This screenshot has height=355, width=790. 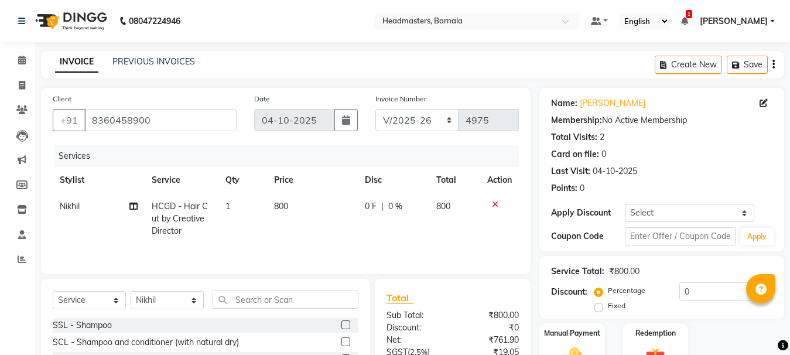 What do you see at coordinates (617, 306) in the screenshot?
I see `label: Fixed` at bounding box center [617, 306].